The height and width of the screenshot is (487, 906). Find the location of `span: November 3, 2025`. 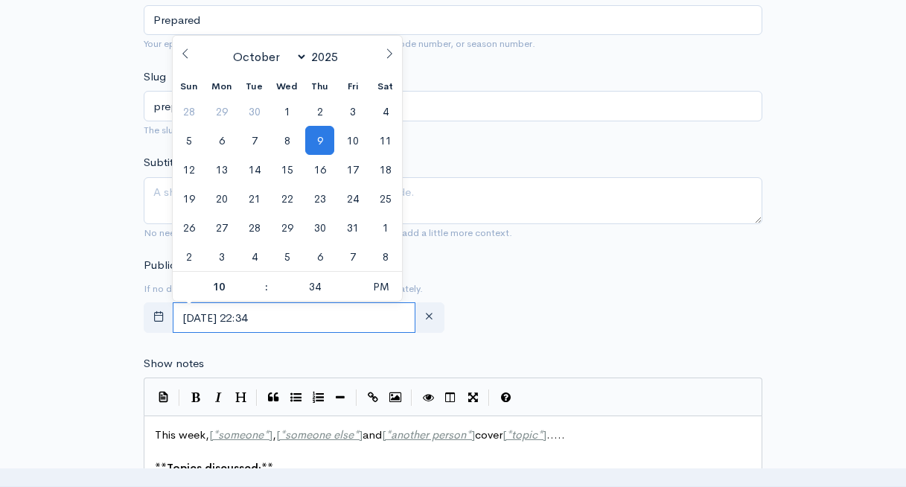

span: November 3, 2025 is located at coordinates (221, 256).